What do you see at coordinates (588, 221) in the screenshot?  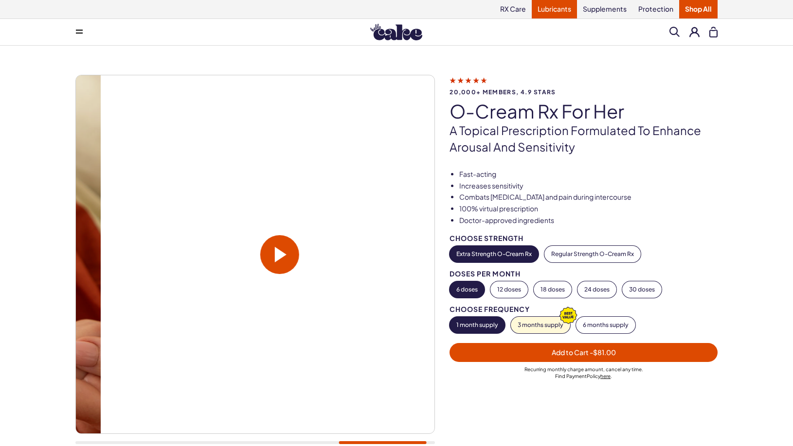 I see `li: Doctor-approved ingredients` at bounding box center [588, 221].